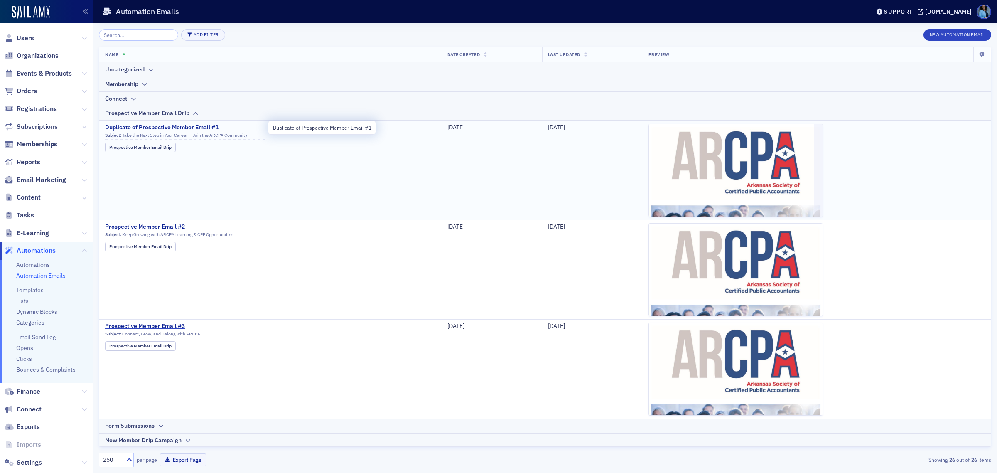 The width and height of the screenshot is (997, 473). What do you see at coordinates (37, 144) in the screenshot?
I see `span: Memberships` at bounding box center [37, 144].